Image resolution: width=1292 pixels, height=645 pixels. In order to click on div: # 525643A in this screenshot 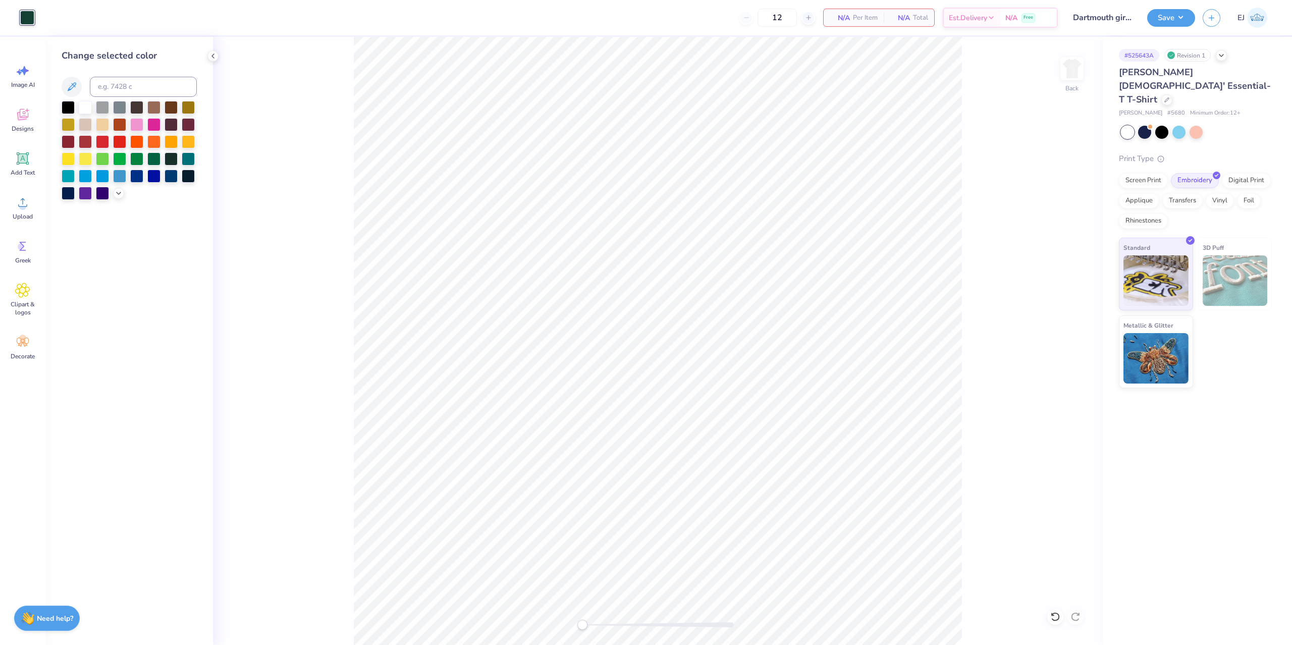, I will do `click(1139, 55)`.